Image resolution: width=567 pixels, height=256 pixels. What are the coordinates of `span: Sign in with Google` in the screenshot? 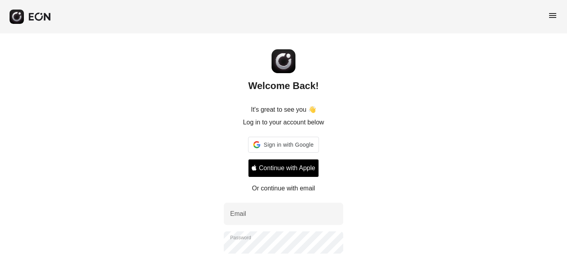 It's located at (288, 145).